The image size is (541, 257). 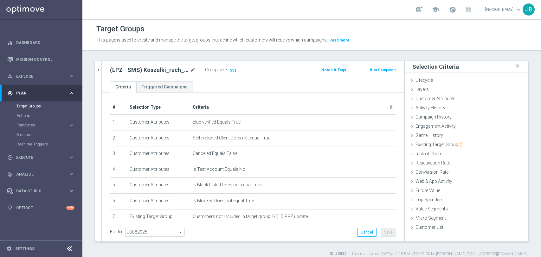 I want to click on span: Execute, so click(x=42, y=157).